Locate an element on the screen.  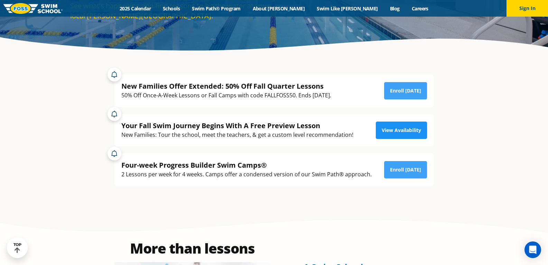
div: Four-week Progress Builder Swim Camps® is located at coordinates (247, 165).